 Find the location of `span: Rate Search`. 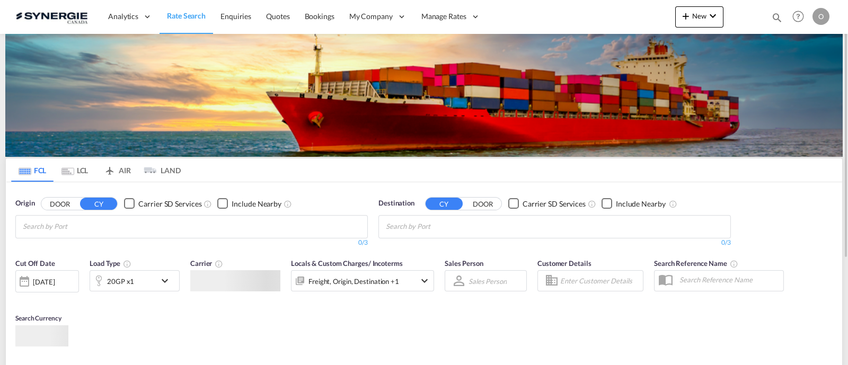

span: Rate Search is located at coordinates (186, 15).